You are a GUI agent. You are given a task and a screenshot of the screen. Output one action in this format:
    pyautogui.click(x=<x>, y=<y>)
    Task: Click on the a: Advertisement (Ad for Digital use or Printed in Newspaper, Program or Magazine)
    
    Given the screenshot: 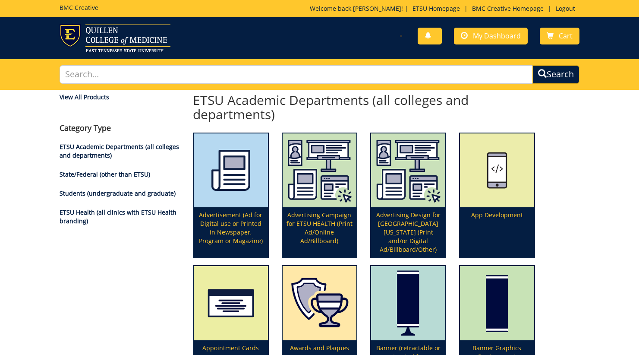 What is the action you would take?
    pyautogui.click(x=231, y=195)
    